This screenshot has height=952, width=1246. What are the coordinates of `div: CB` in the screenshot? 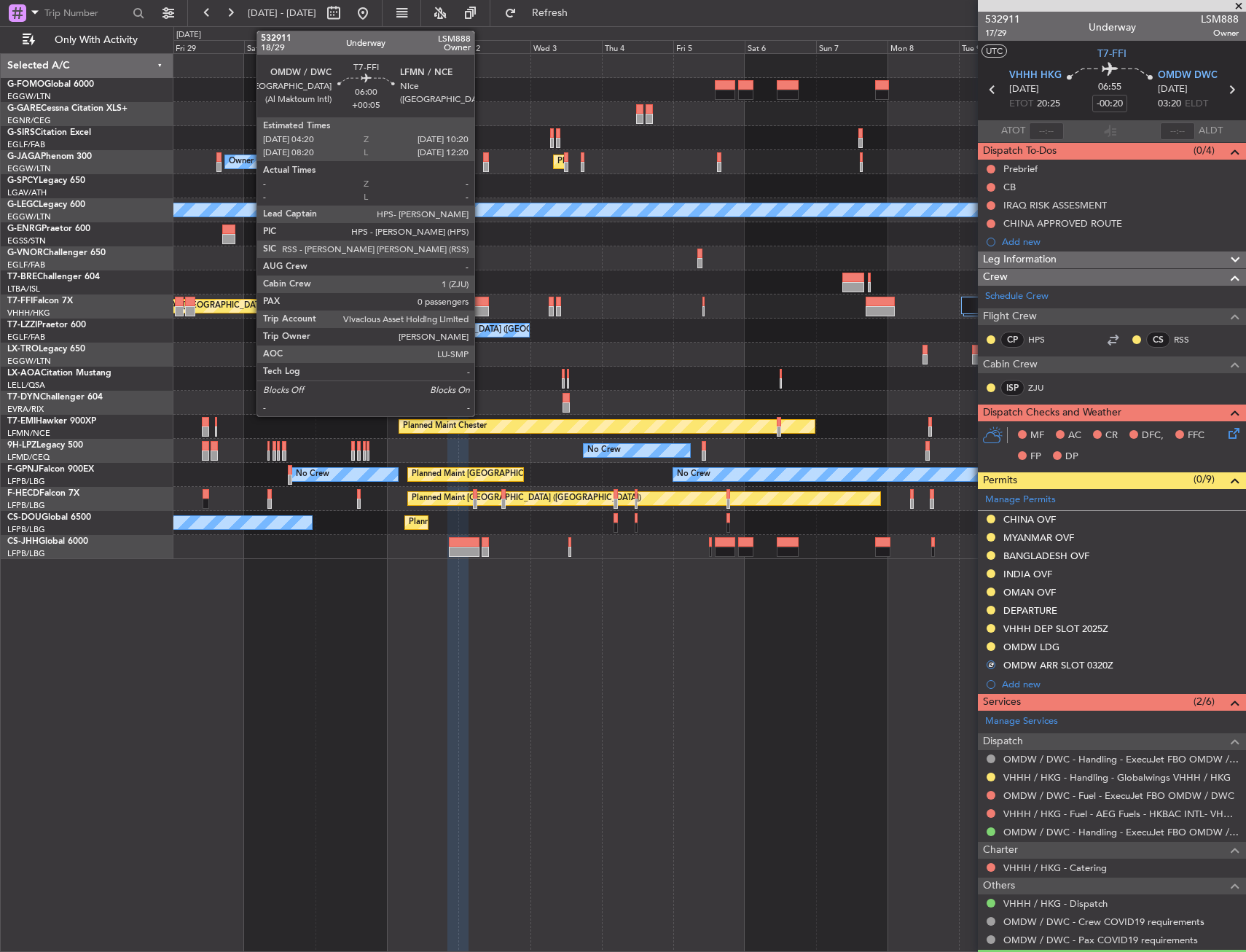 It's located at (1010, 187).